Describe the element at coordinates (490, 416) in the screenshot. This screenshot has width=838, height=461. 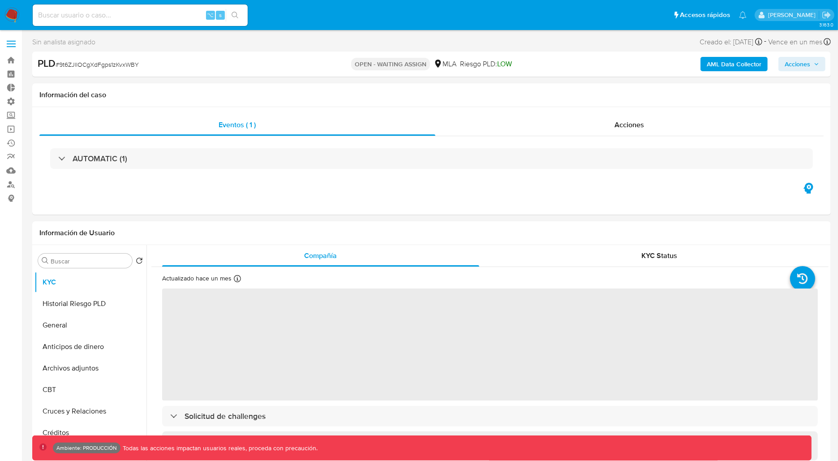
I see `div: Solicitud de challenges` at that location.